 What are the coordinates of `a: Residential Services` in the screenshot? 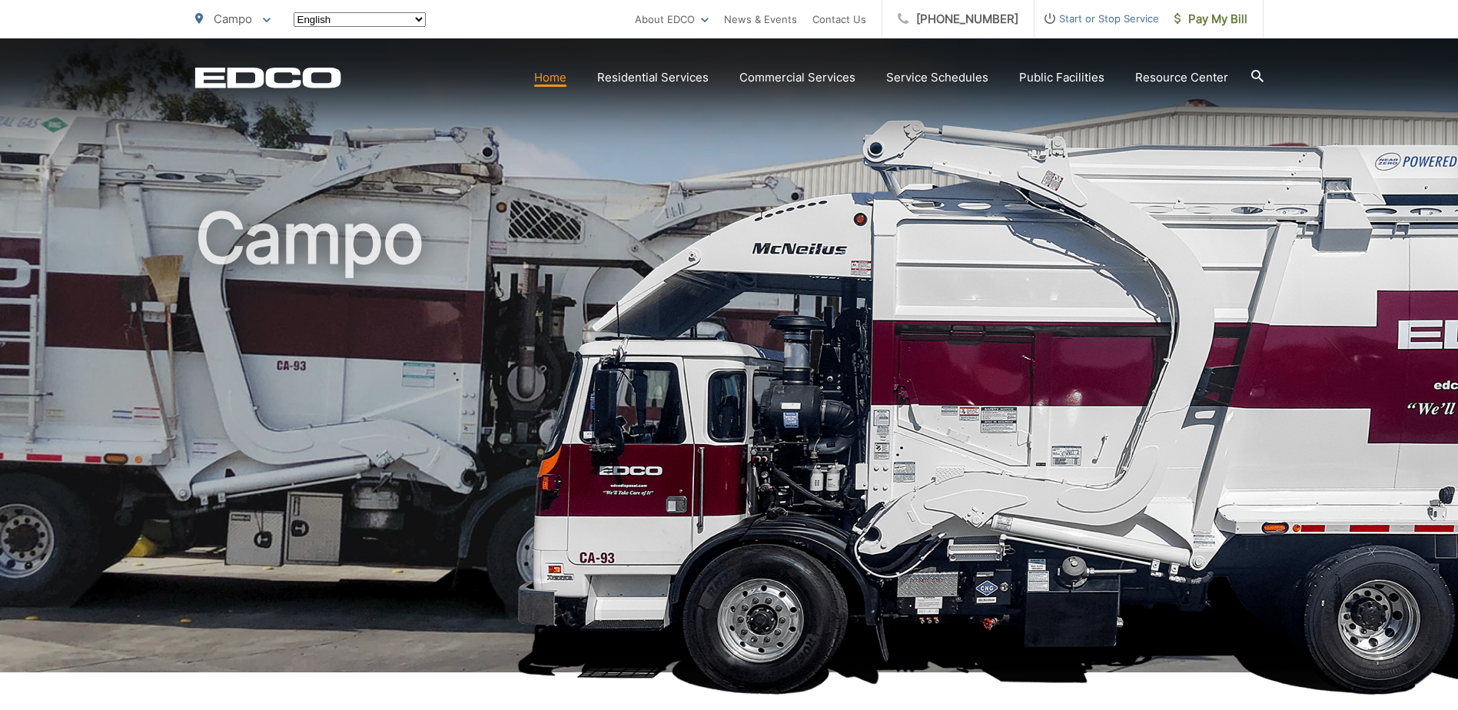 It's located at (653, 78).